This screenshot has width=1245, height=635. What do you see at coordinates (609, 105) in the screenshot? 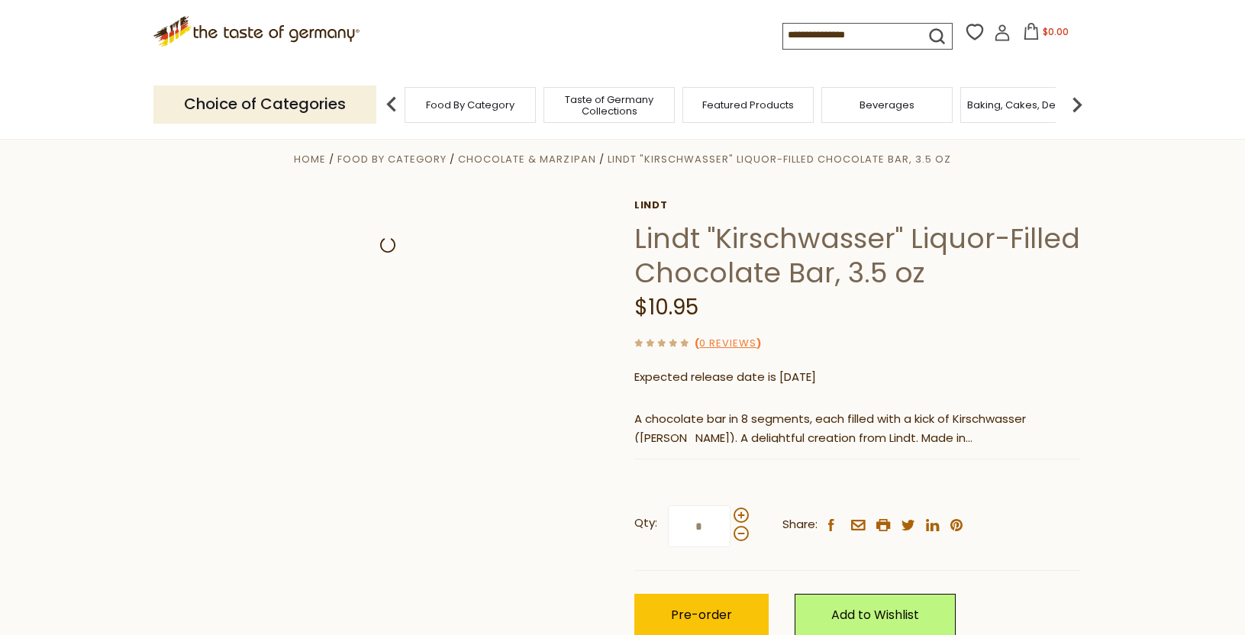
I see `span: Taste of Germany Collections` at bounding box center [609, 105].